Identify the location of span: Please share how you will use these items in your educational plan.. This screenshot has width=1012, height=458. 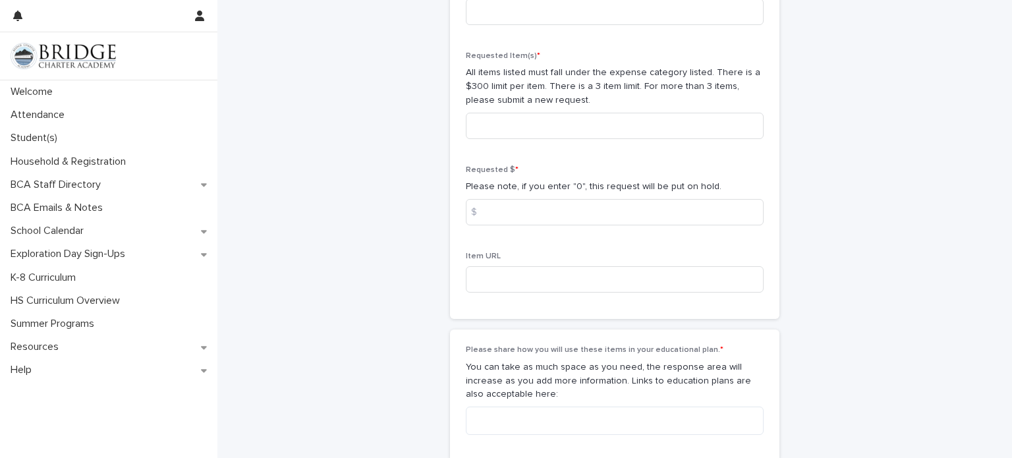
(594, 350).